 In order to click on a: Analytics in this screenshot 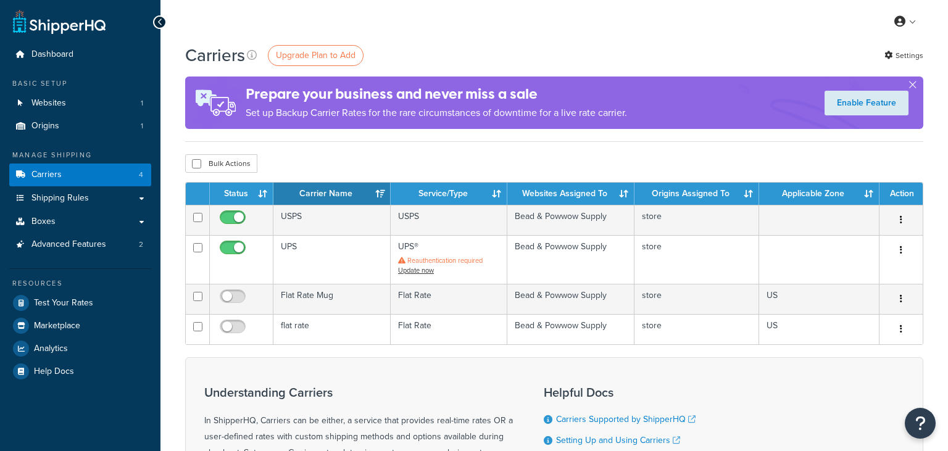, I will do `click(80, 349)`.